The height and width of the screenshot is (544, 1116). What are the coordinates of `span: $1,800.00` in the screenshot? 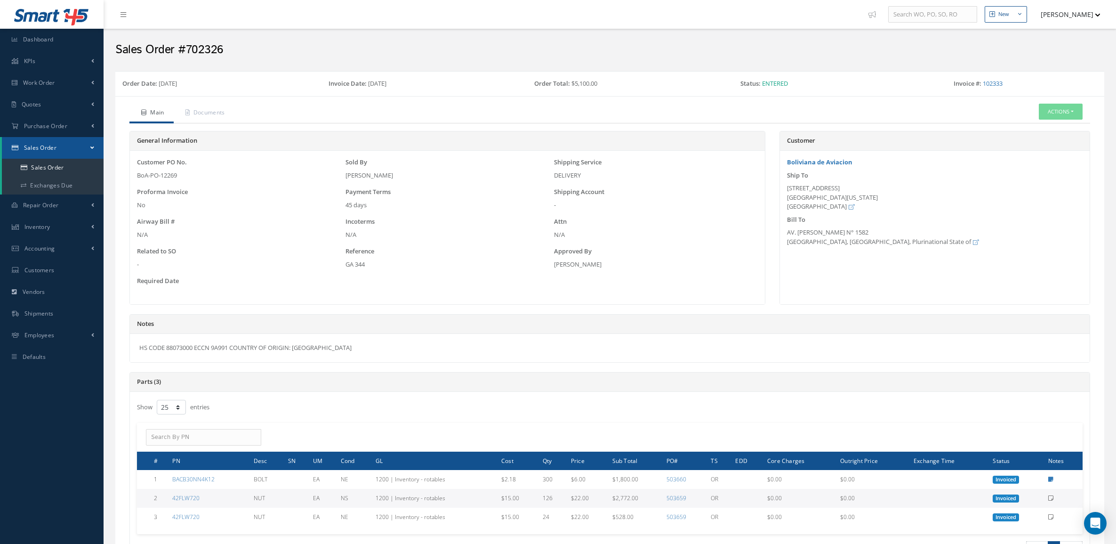 It's located at (625, 479).